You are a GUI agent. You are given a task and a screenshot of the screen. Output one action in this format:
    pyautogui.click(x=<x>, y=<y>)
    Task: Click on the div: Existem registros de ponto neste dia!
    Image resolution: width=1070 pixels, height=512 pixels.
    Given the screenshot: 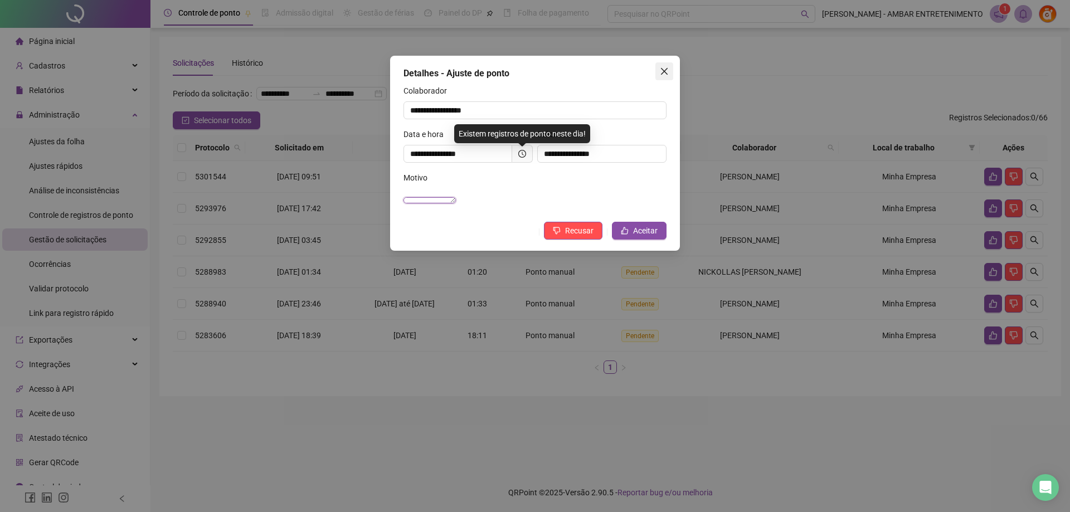 What is the action you would take?
    pyautogui.click(x=522, y=134)
    